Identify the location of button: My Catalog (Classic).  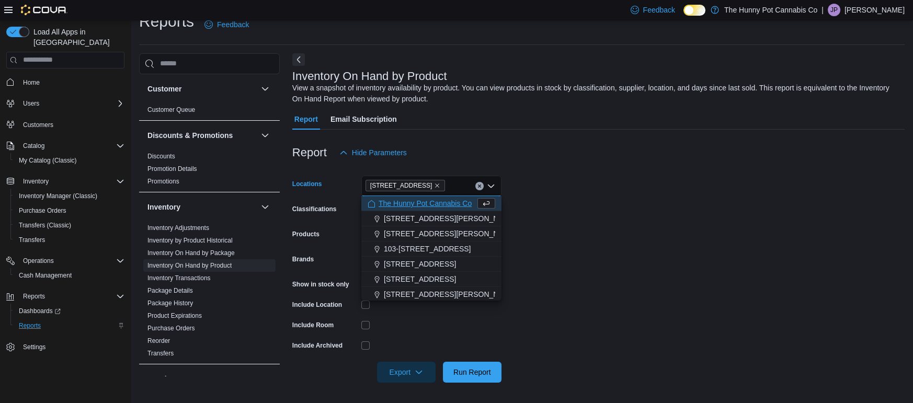
(70, 160).